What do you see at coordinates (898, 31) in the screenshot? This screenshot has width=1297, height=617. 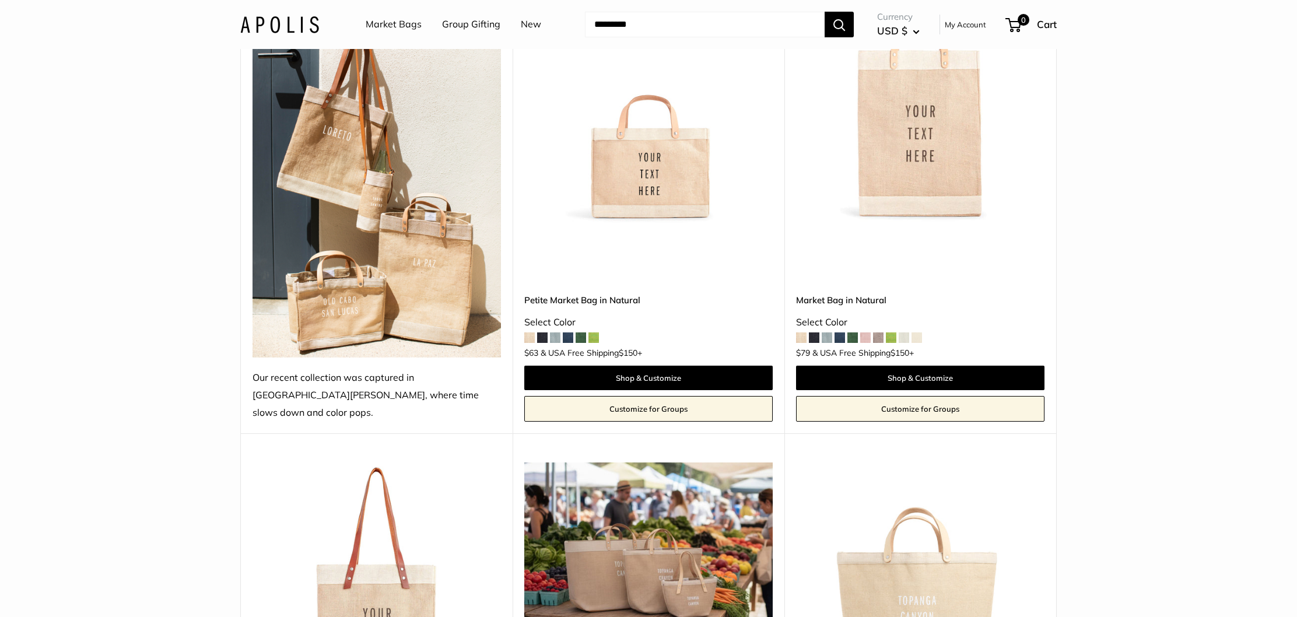 I see `button: USD $` at bounding box center [898, 31].